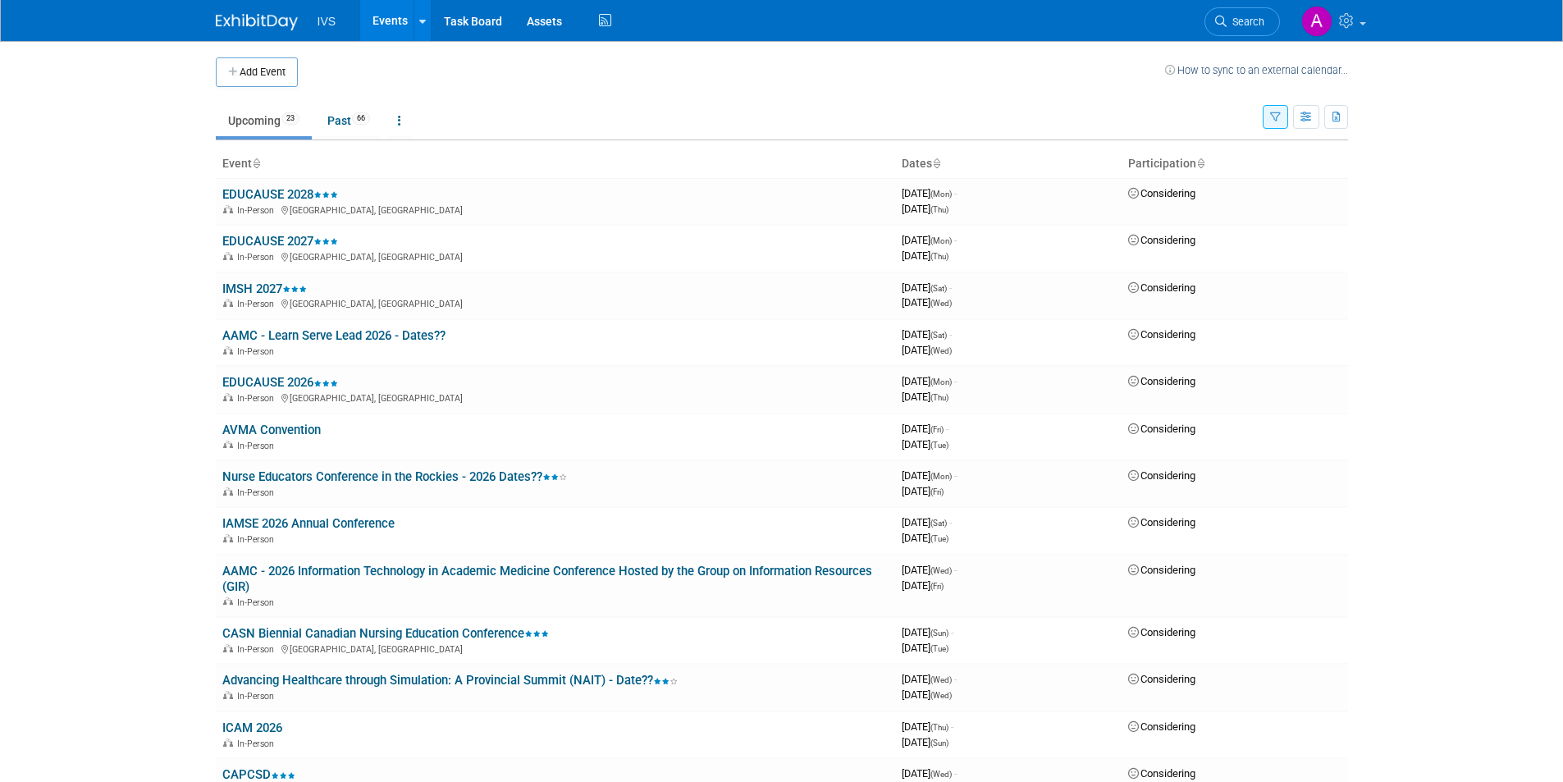 Image resolution: width=1563 pixels, height=782 pixels. Describe the element at coordinates (547, 578) in the screenshot. I see `a: AAMC - 2026 Information Technology in Academic Medicine Conference Hosted by the Group on Informa...` at that location.